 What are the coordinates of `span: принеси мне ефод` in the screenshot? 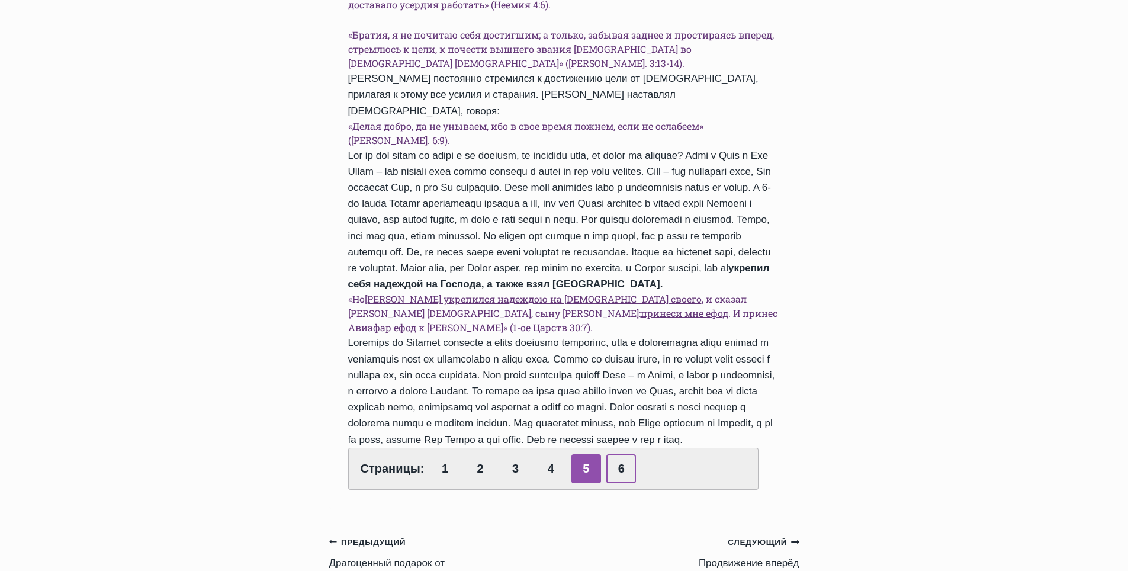 It's located at (684, 313).